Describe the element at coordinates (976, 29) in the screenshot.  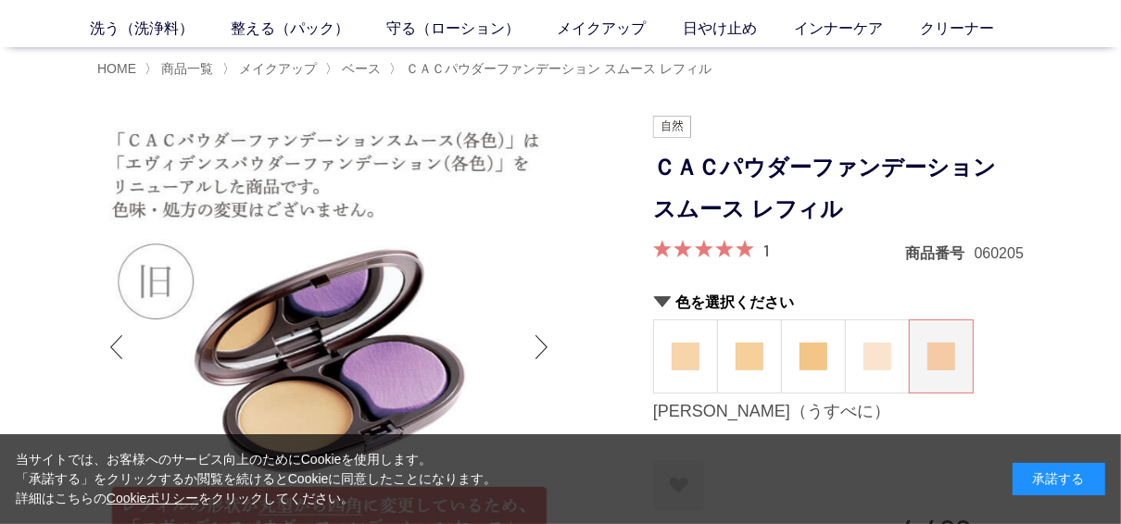
I see `a: クリーナー` at that location.